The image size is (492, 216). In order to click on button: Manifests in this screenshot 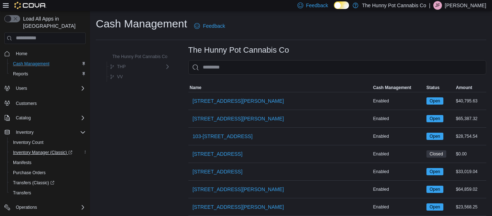, I will do `click(48, 163)`.